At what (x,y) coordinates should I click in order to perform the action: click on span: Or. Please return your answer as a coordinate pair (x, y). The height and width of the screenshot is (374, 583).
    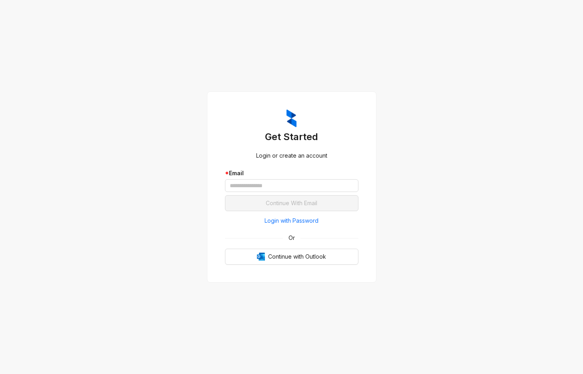
    Looking at the image, I should click on (292, 238).